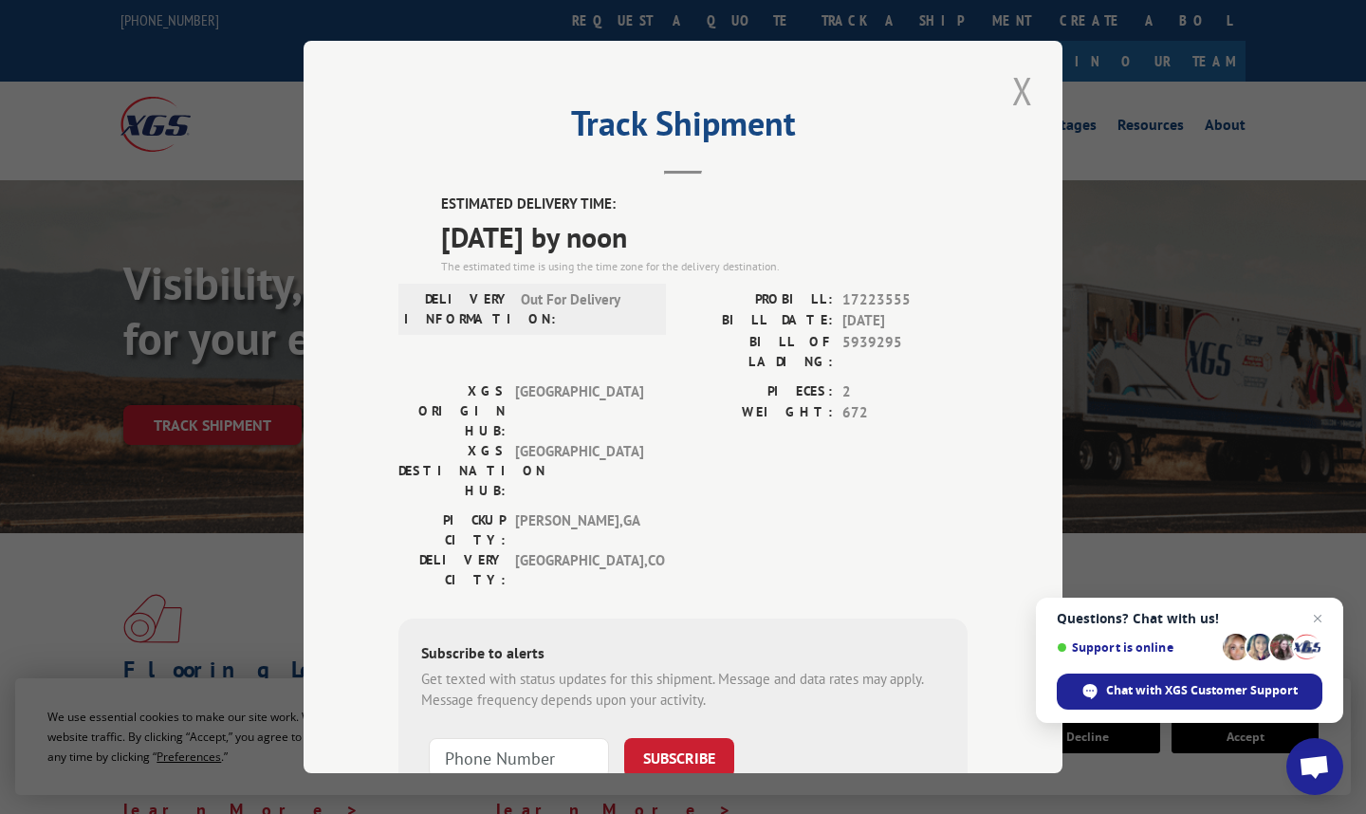 The width and height of the screenshot is (1366, 814). What do you see at coordinates (519, 757) in the screenshot?
I see `input: Phone Number` at bounding box center [519, 757].